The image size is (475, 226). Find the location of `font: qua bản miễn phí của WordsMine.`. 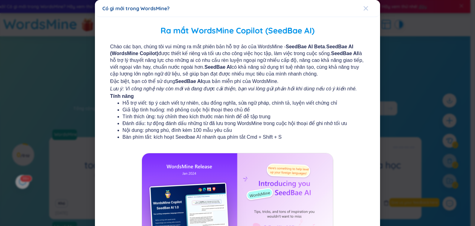

font: qua bản miễn phí của WordsMine. is located at coordinates (240, 81).